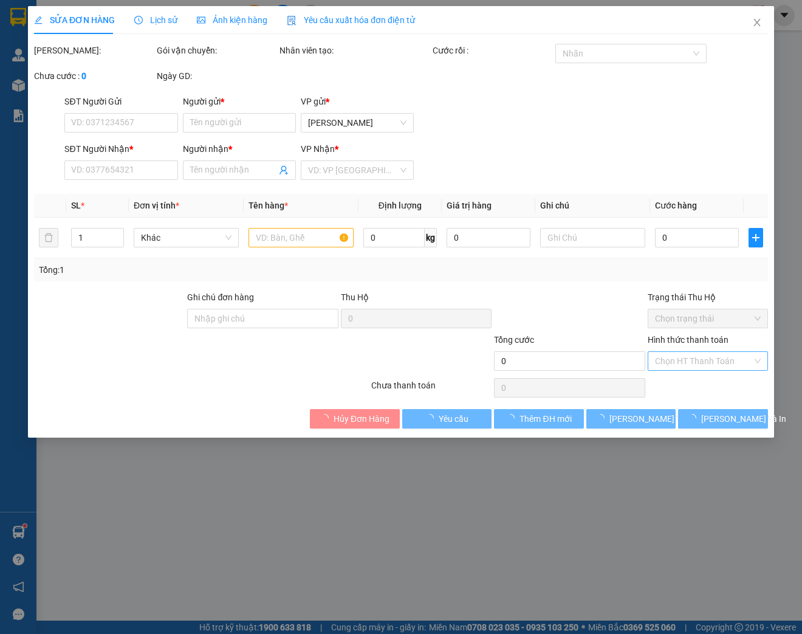  I want to click on div: VP gửi, so click(357, 101).